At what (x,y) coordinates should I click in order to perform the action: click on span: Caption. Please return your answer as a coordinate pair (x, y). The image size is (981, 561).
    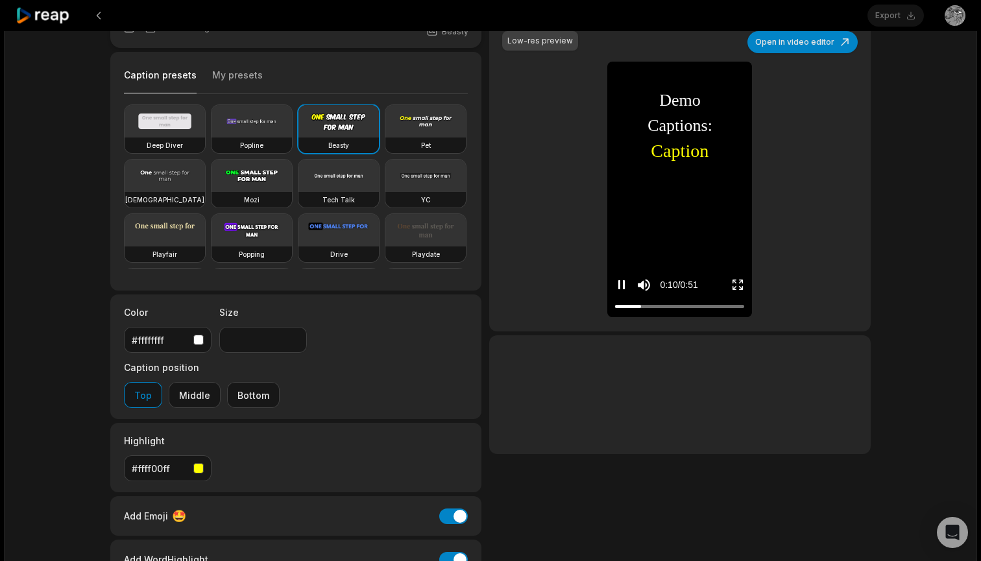
    Looking at the image, I should click on (679, 151).